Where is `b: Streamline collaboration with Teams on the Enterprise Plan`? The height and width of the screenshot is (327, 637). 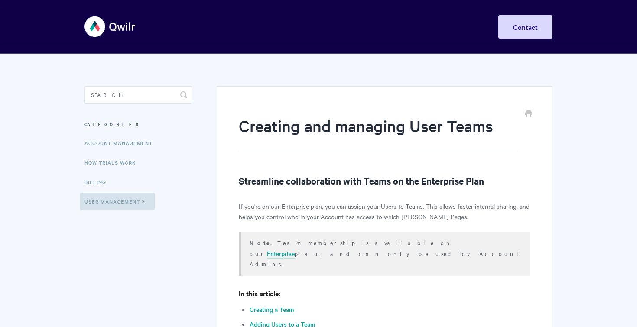
b: Streamline collaboration with Teams on the Enterprise Plan is located at coordinates (361, 181).